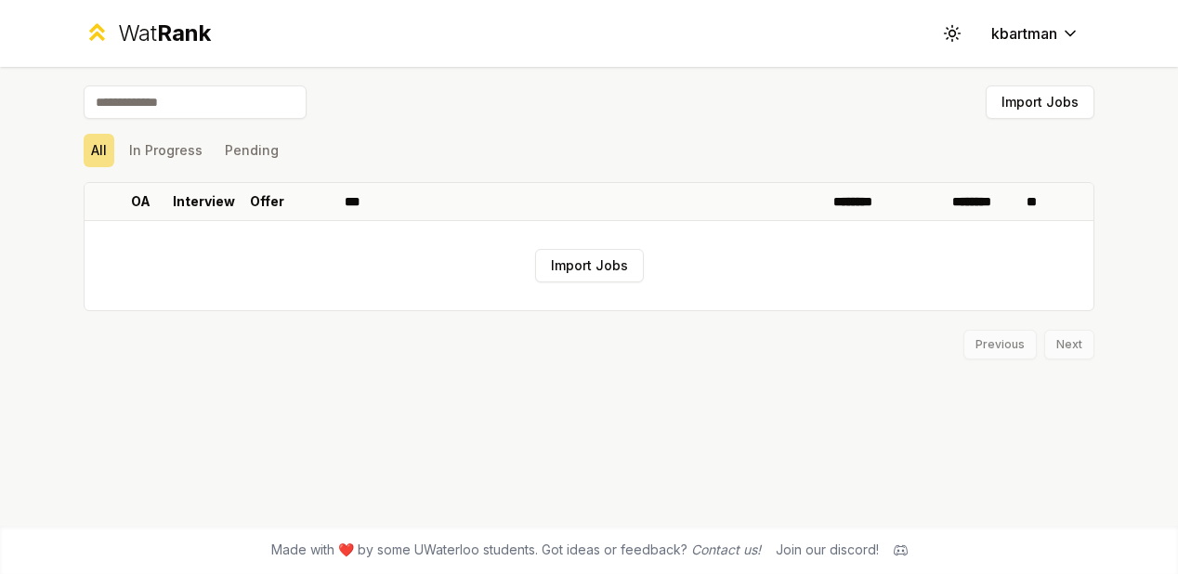  I want to click on span: Made with ❤️ by some UWaterloo students. Got ideas or feedback?, so click(516, 550).